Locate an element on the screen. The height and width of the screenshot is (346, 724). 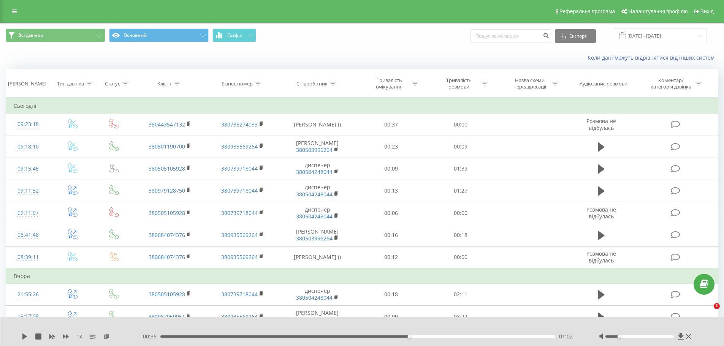
td: Вчора is located at coordinates (362, 276).